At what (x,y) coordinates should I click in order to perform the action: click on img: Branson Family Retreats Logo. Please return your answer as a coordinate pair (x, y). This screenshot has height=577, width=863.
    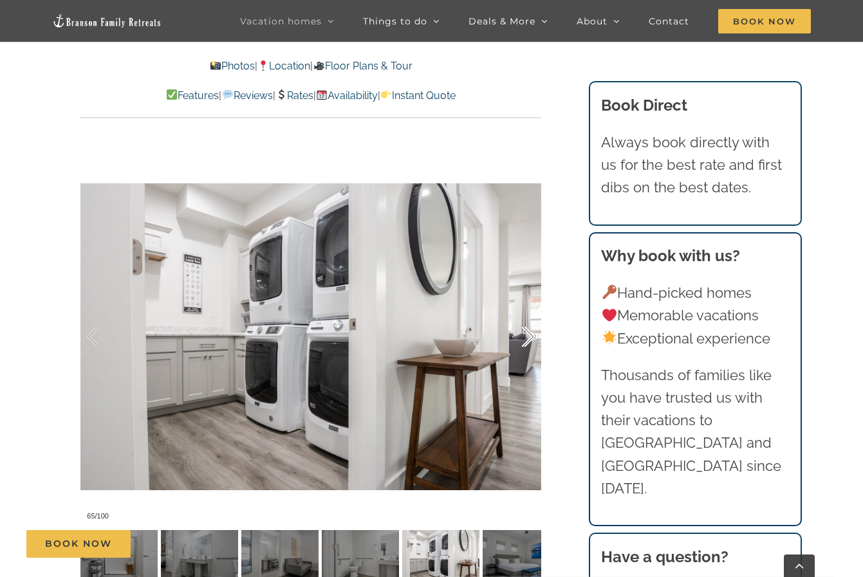
    Looking at the image, I should click on (107, 21).